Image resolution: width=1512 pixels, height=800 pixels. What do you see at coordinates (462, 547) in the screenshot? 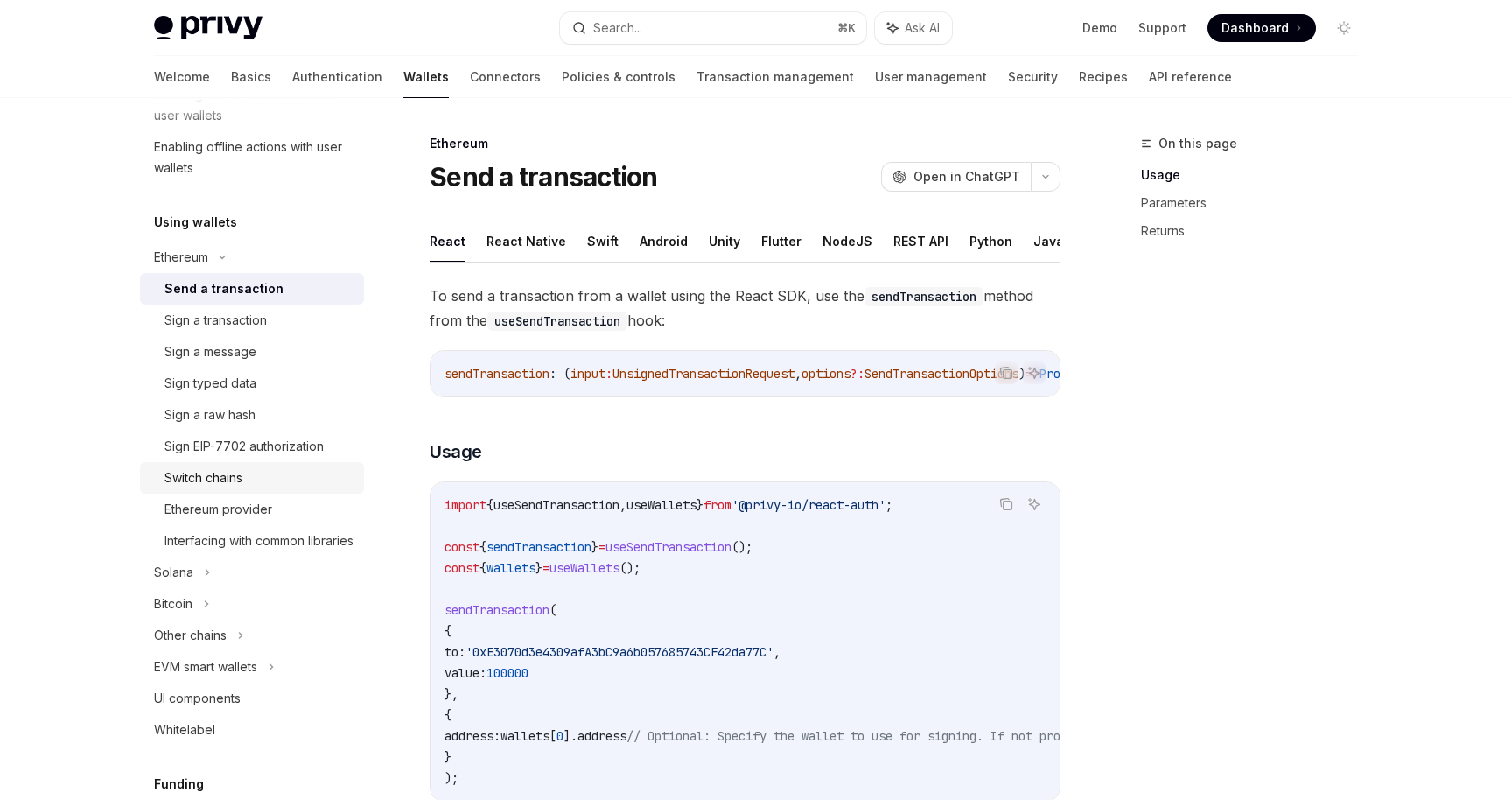
I see `span: const` at bounding box center [462, 547].